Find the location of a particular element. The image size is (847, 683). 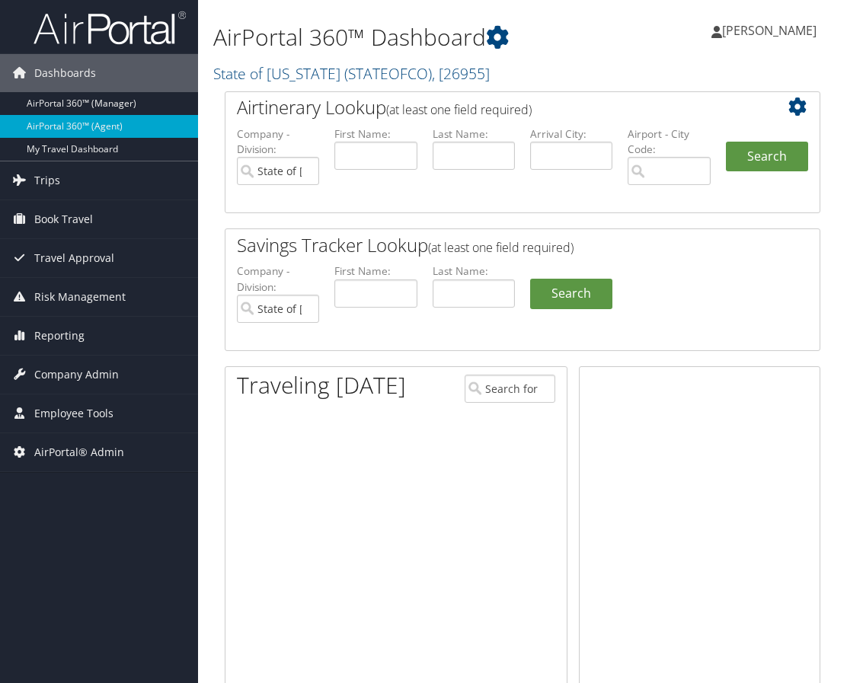

h1: AirPortal 360™ Dashboard is located at coordinates (419, 37).